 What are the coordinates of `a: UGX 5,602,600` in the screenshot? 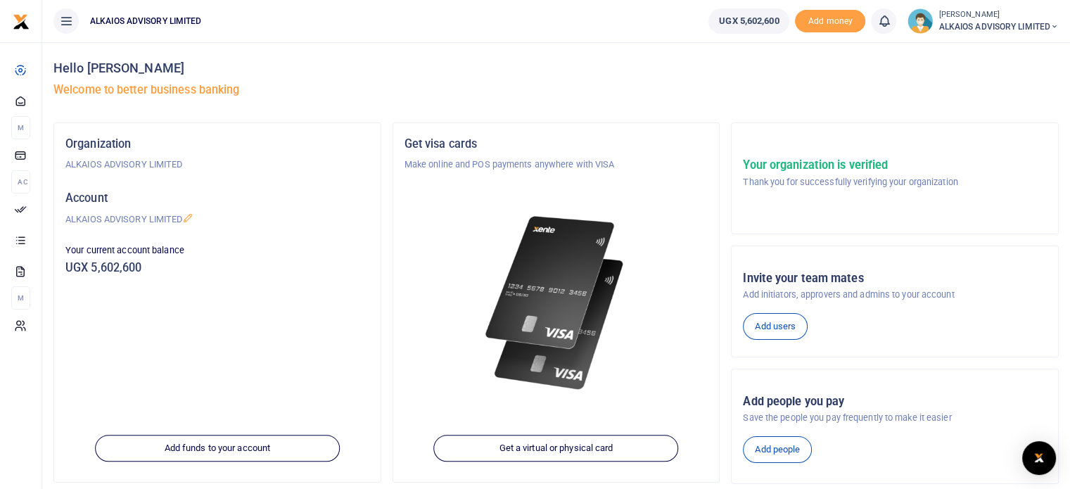 It's located at (749, 21).